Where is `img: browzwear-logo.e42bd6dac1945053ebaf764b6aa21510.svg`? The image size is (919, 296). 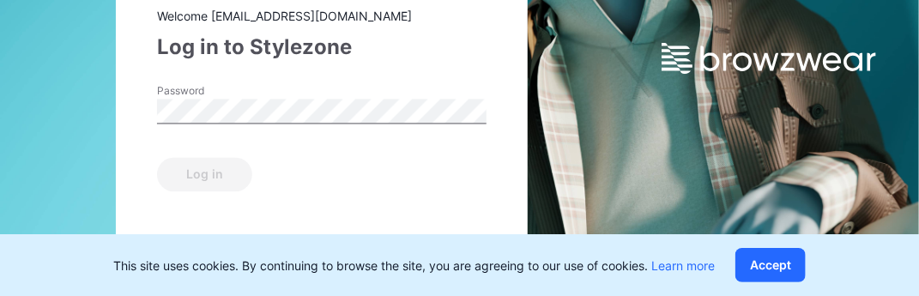
img: browzwear-logo.e42bd6dac1945053ebaf764b6aa21510.svg is located at coordinates (769, 58).